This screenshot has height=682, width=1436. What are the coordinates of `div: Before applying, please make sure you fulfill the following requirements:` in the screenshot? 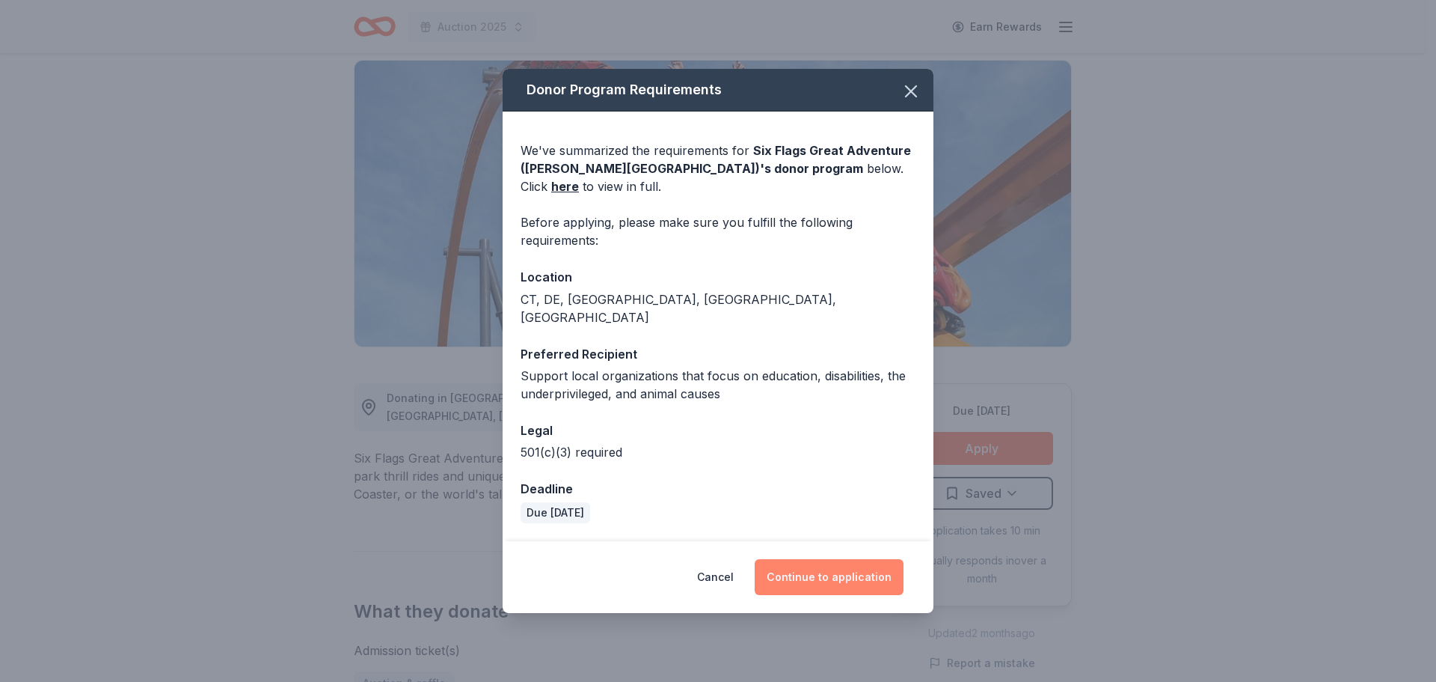 It's located at (718, 231).